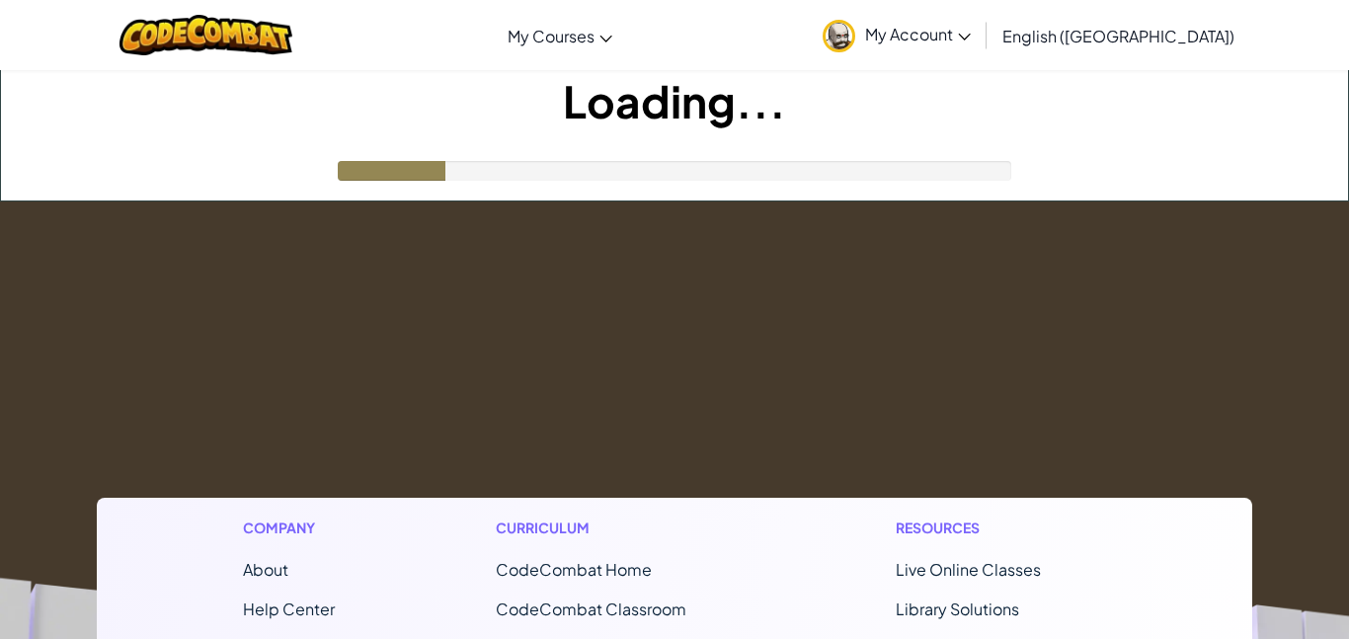  Describe the element at coordinates (205, 35) in the screenshot. I see `img: CodeCombat logo` at that location.